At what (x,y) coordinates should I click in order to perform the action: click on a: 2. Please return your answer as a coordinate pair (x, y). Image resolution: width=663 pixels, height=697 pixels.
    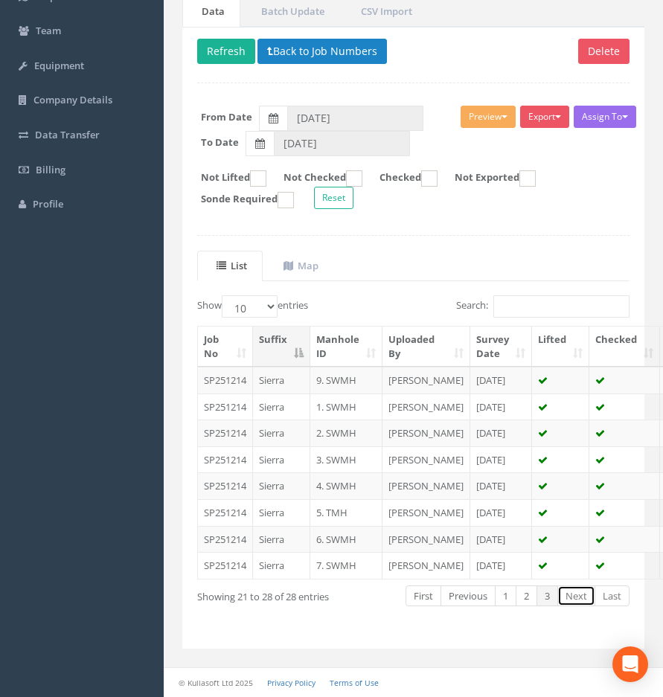
    Looking at the image, I should click on (526, 596).